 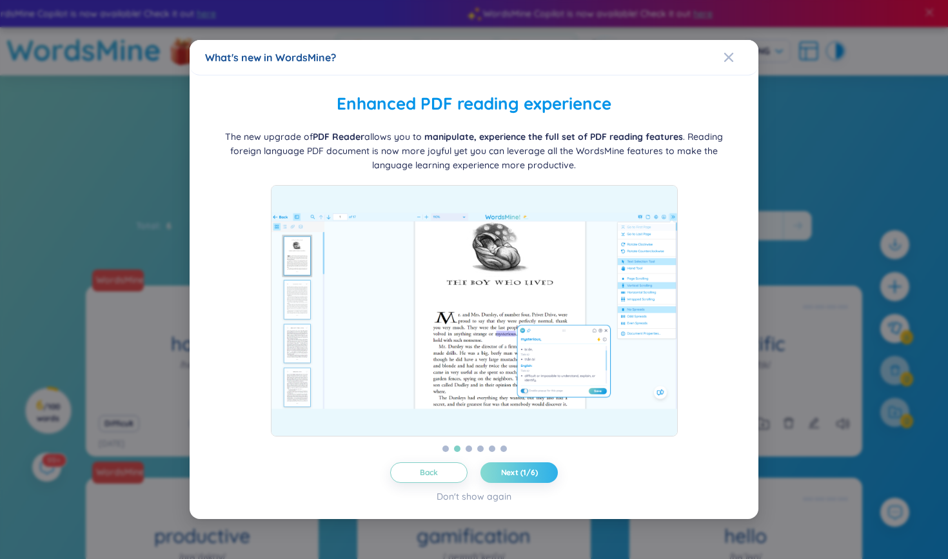 What do you see at coordinates (474, 151) in the screenshot?
I see `span: The new upgrade of allows you to . Reading foreign language PDF document is now more joyful yet y...` at bounding box center [474, 151].